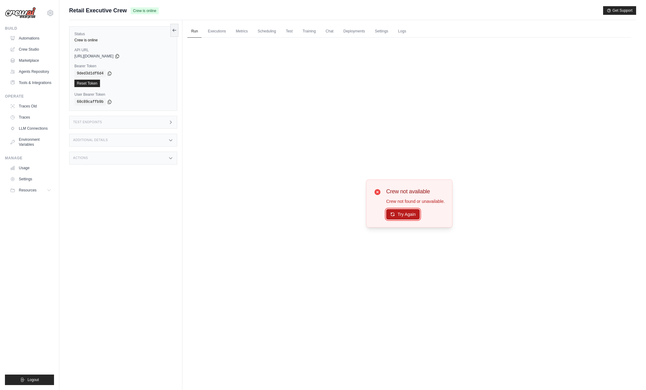 This screenshot has height=390, width=646. What do you see at coordinates (630, 375) in the screenshot?
I see `div: Chat Widget` at bounding box center [630, 375].